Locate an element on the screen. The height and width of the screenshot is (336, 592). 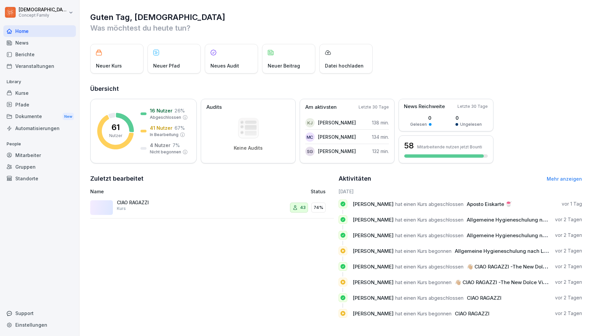
p: Nutzer is located at coordinates (116, 136).